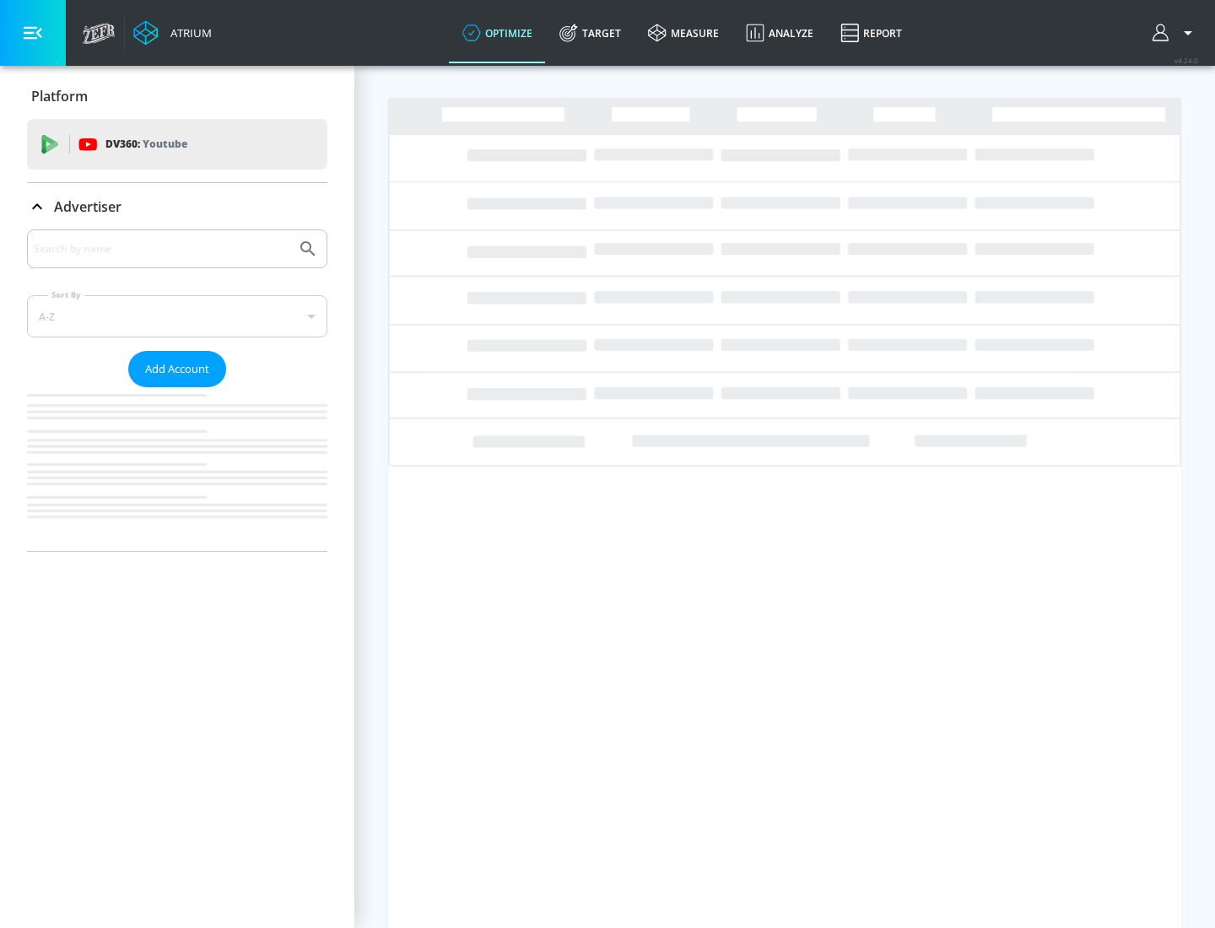  I want to click on a: measure, so click(683, 33).